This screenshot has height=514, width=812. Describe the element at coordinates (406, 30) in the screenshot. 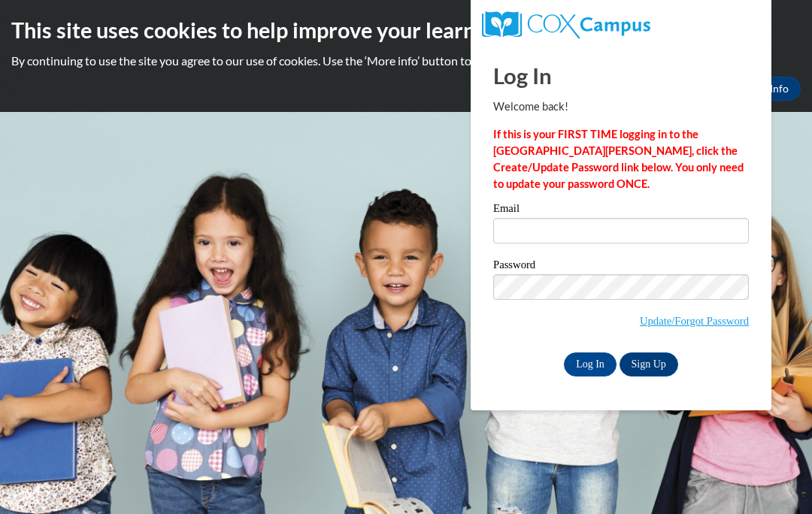

I see `h2: This site uses cookies to help improve your learning experience.` at that location.